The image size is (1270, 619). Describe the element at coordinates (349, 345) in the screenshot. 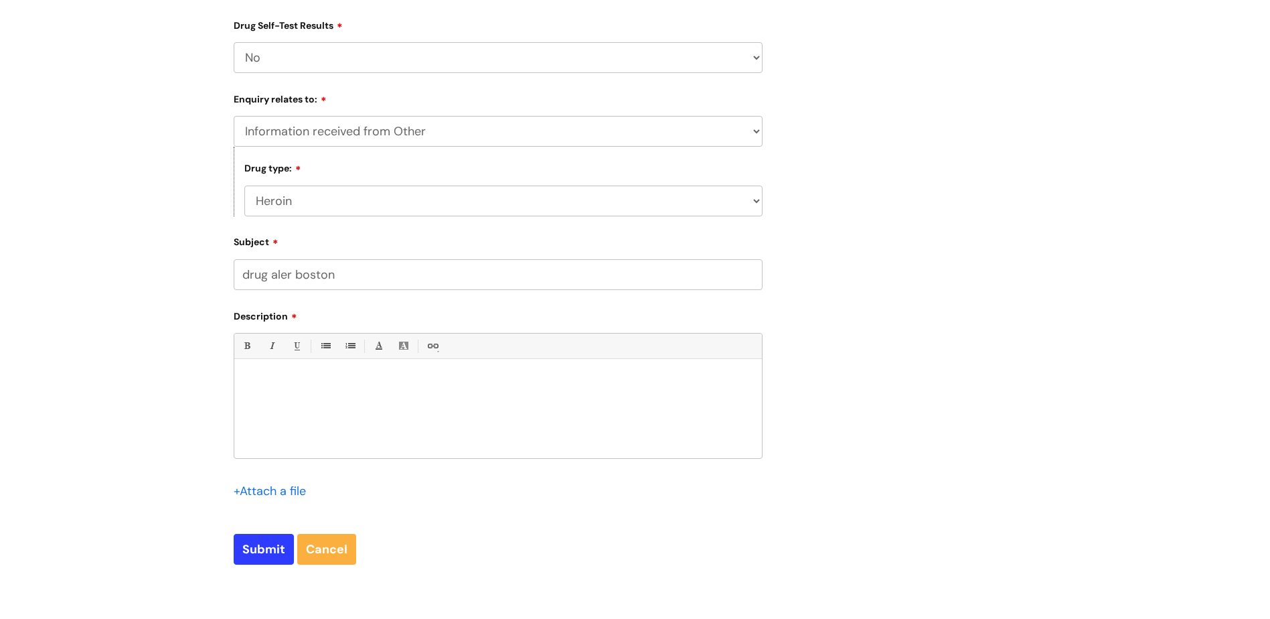

I see `a: 1. Ordered List (Ctrl-Shift-8)` at that location.